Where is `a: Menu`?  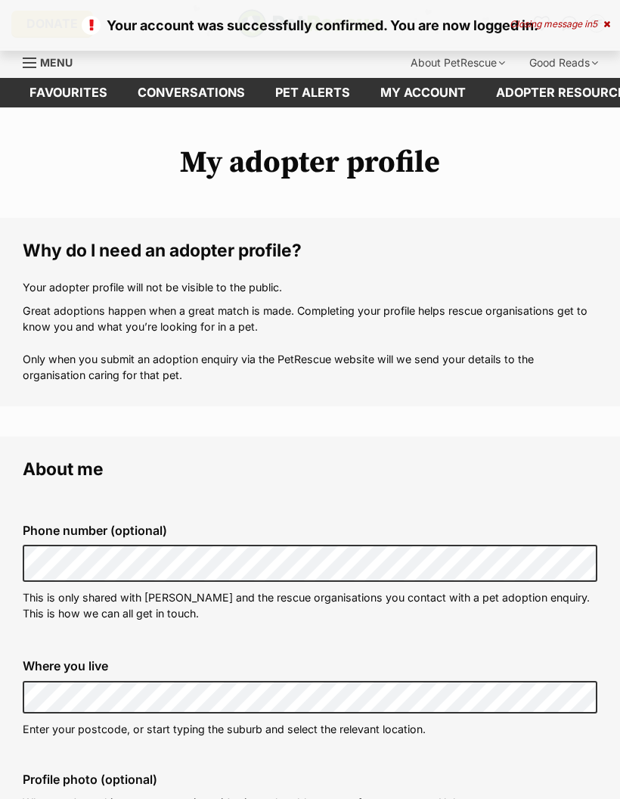
a: Menu is located at coordinates (53, 61).